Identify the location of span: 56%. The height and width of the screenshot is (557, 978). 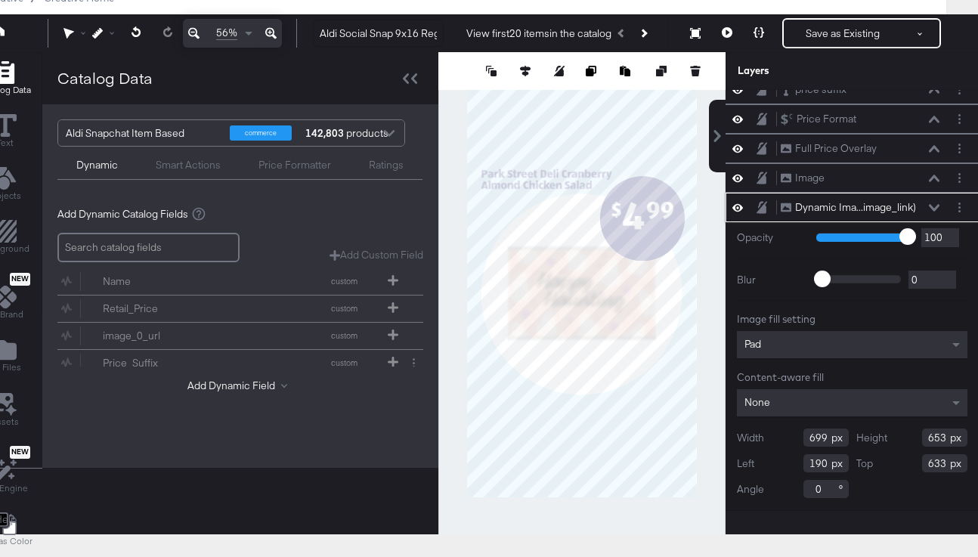
(227, 32).